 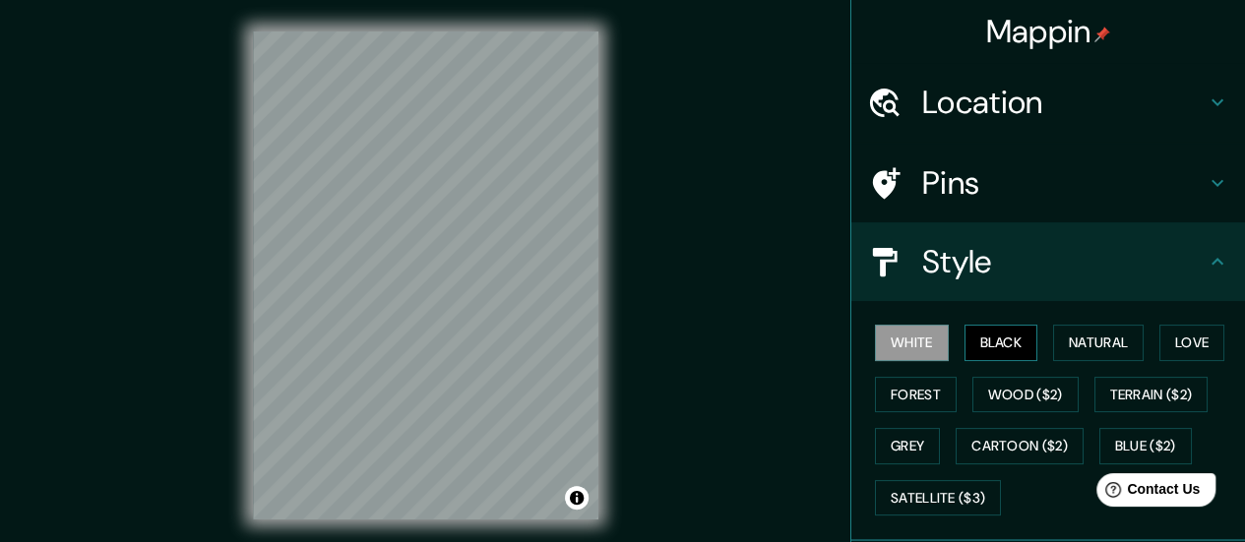 What do you see at coordinates (93, 24) in the screenshot?
I see `span: Contact Us` at bounding box center [93, 24].